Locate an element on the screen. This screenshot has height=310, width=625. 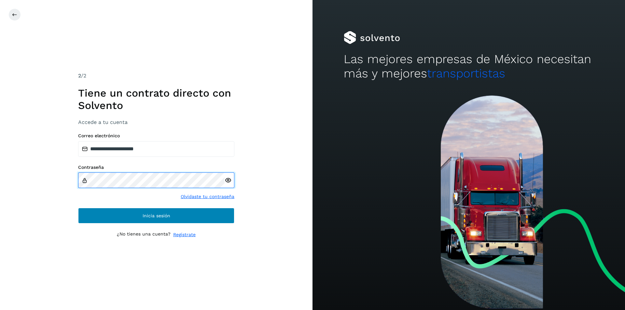
a: Regístrate is located at coordinates (184, 235).